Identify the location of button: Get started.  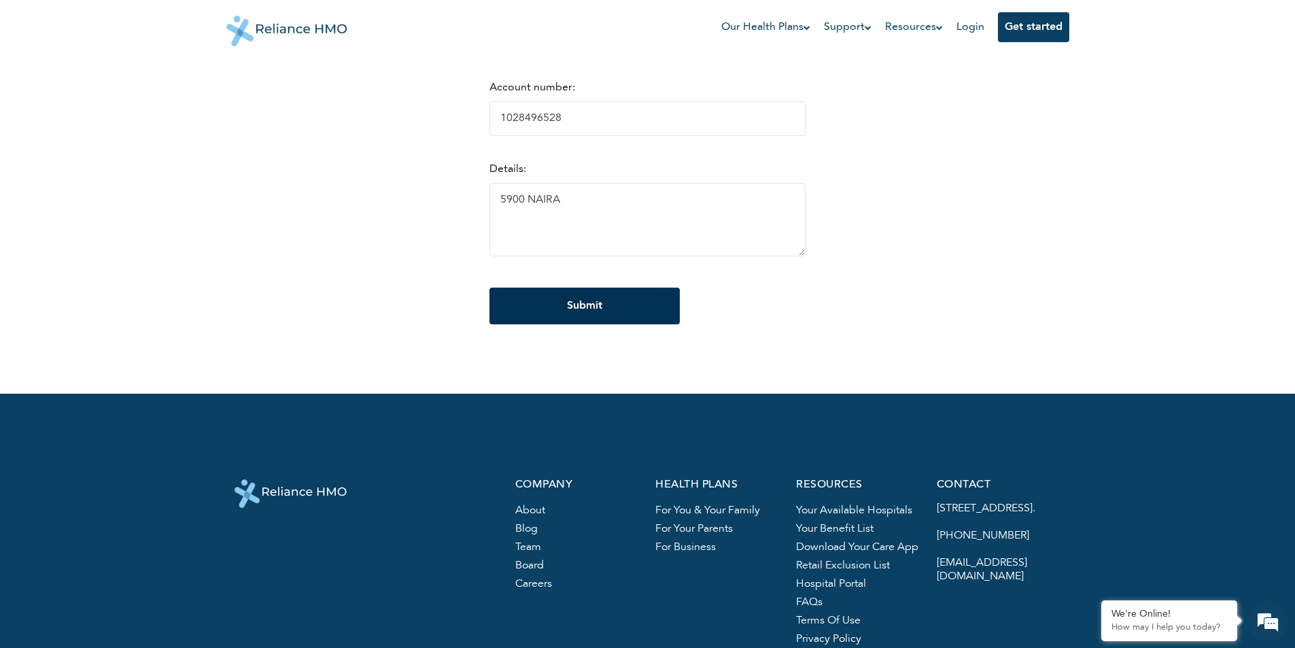
(1033, 27).